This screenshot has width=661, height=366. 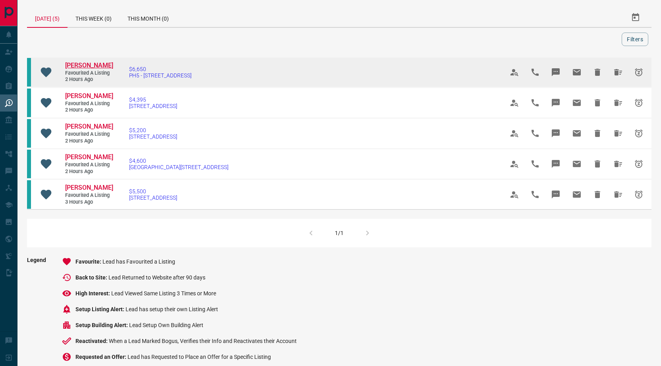 I want to click on span: Reactivated, so click(x=92, y=341).